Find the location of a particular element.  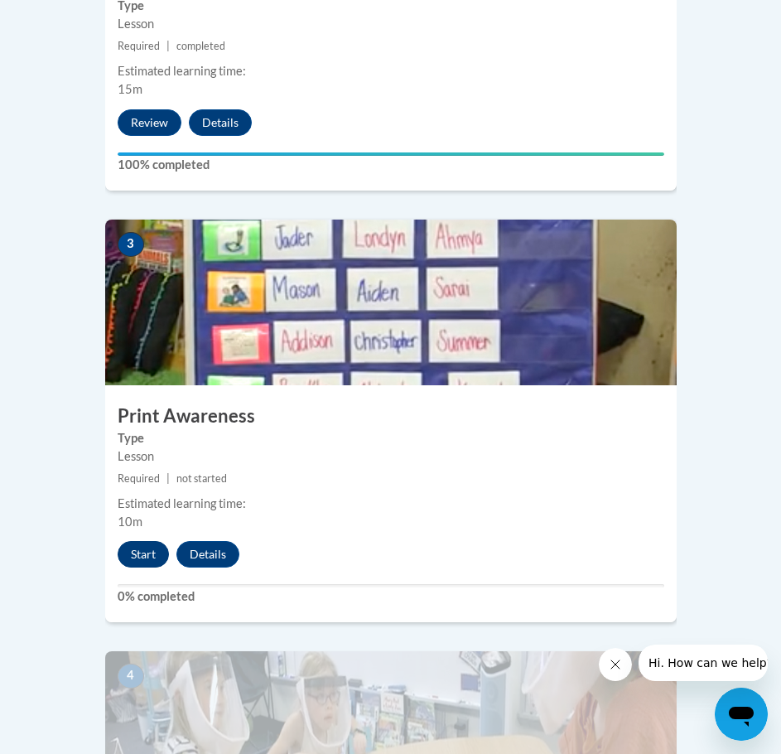

button: Start is located at coordinates (143, 554).